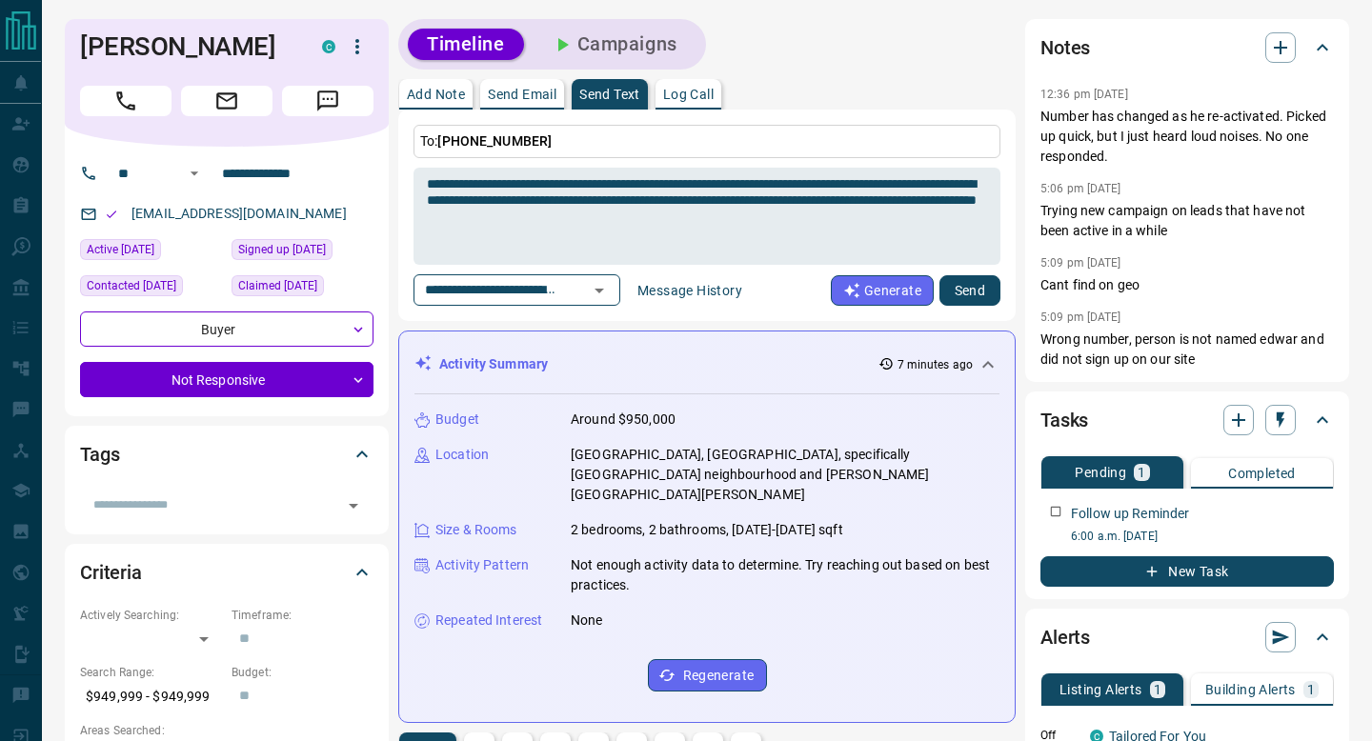  I want to click on p: Follow up Reminder, so click(1130, 513).